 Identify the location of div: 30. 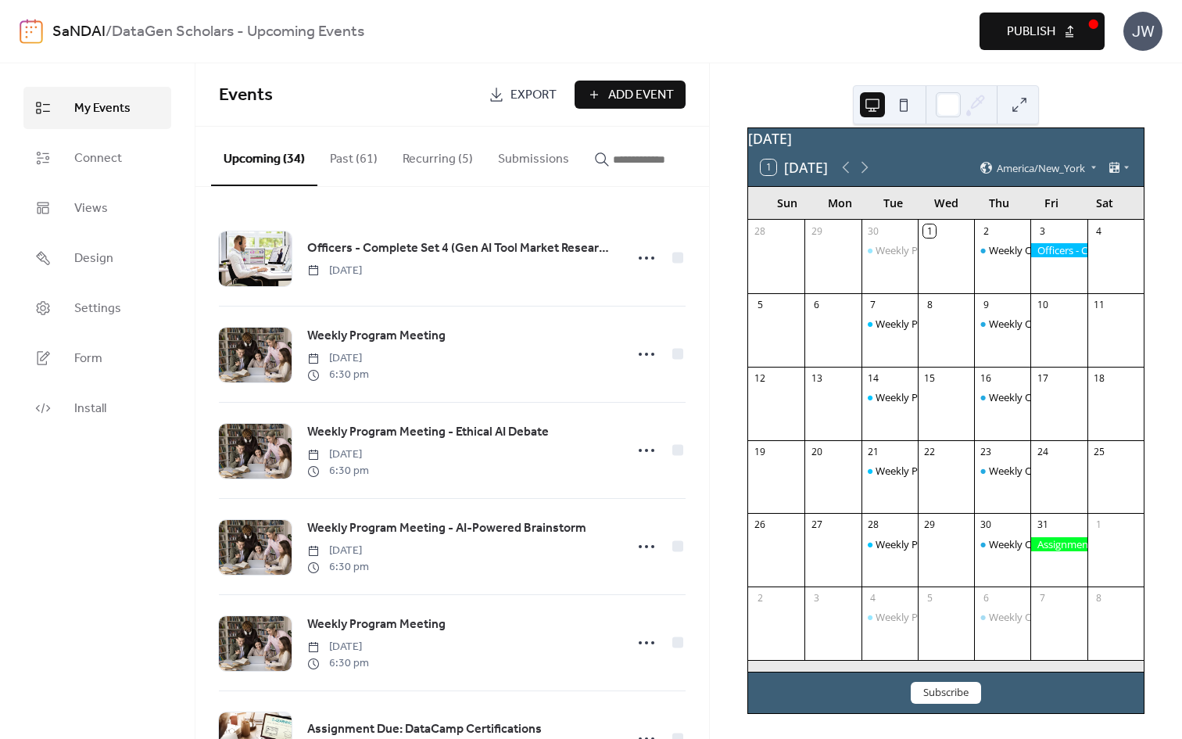
(872, 231).